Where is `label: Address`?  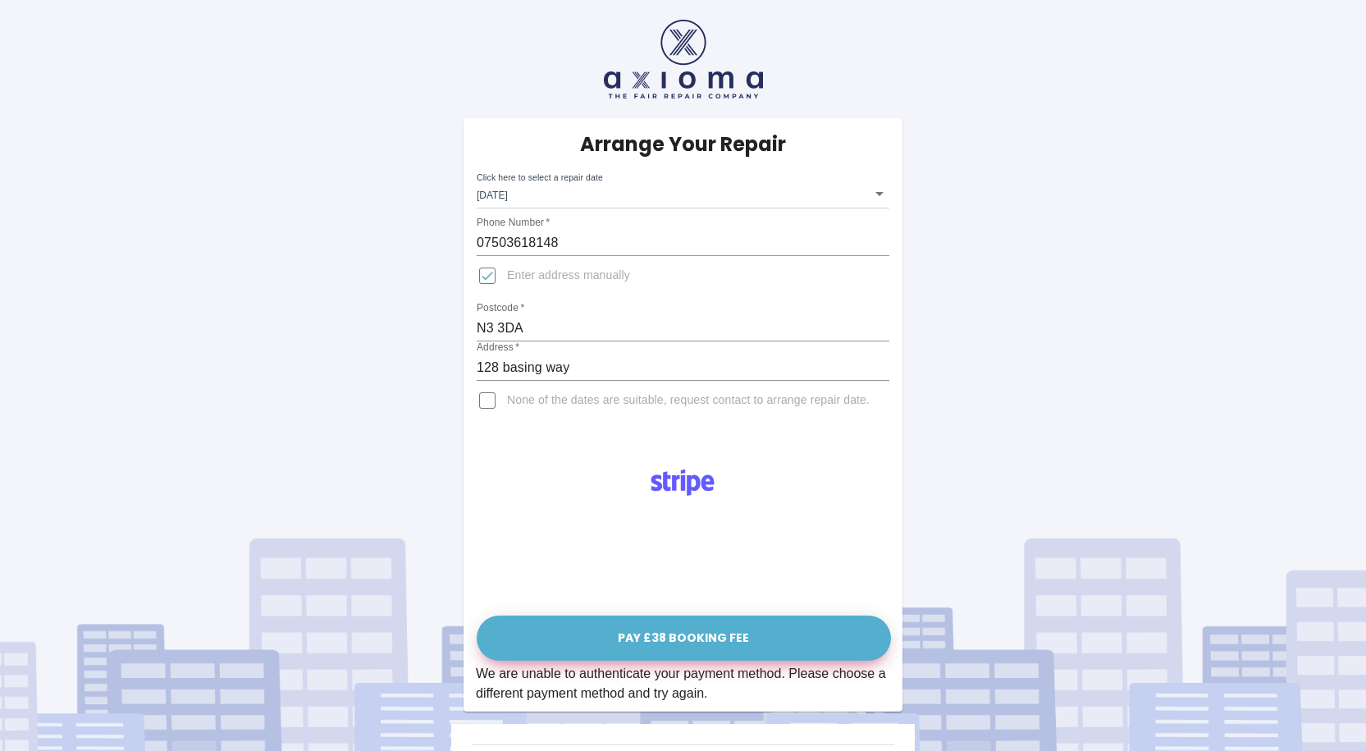
label: Address is located at coordinates (498, 347).